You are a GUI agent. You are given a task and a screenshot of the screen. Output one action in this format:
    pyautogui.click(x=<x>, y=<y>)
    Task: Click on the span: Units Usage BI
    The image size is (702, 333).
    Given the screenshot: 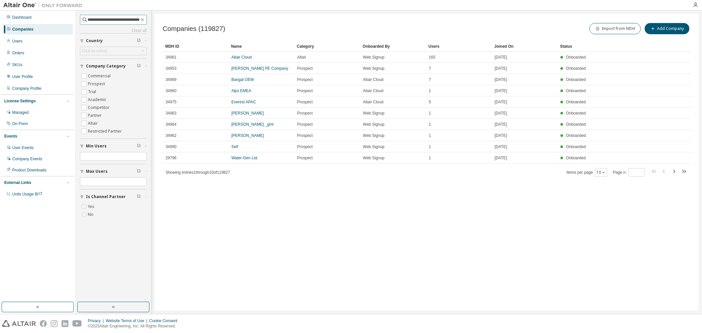 What is the action you would take?
    pyautogui.click(x=27, y=194)
    